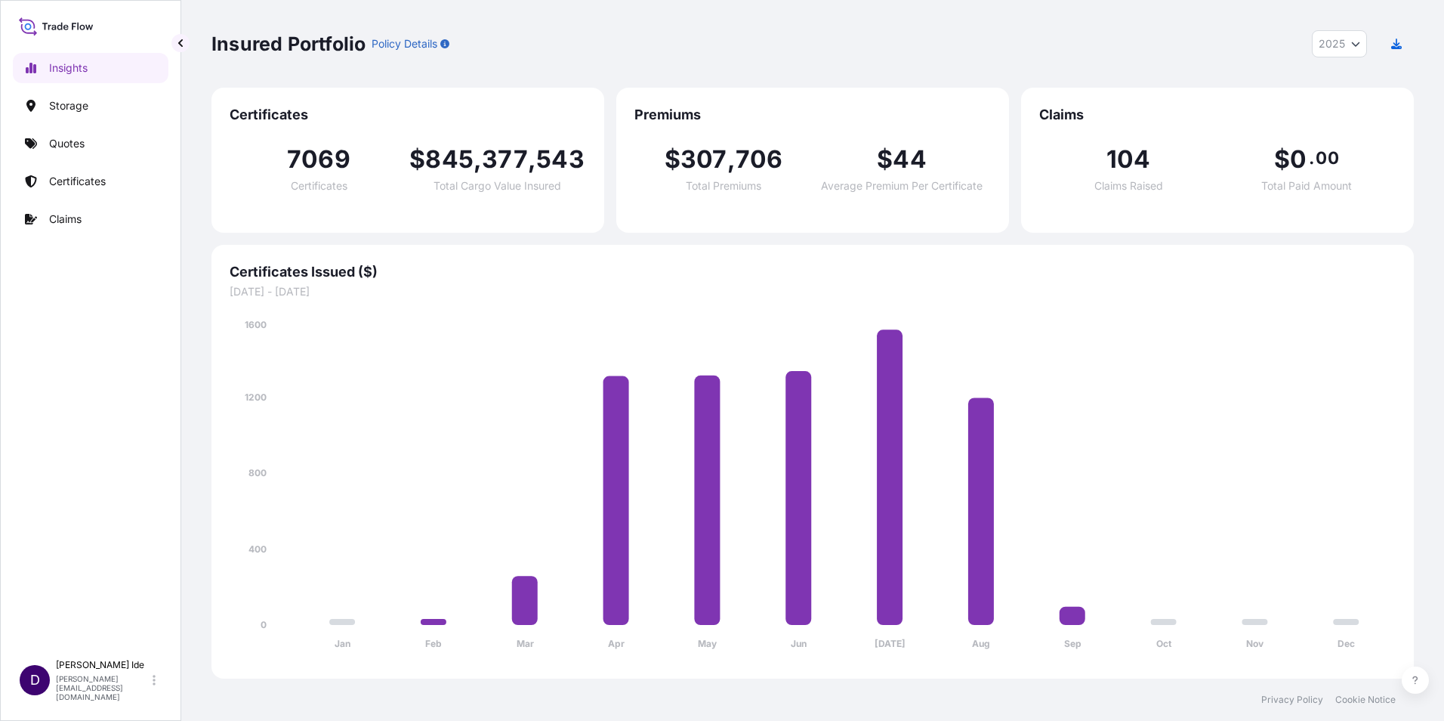  What do you see at coordinates (255, 324) in the screenshot?
I see `tspan: 1600` at bounding box center [255, 324].